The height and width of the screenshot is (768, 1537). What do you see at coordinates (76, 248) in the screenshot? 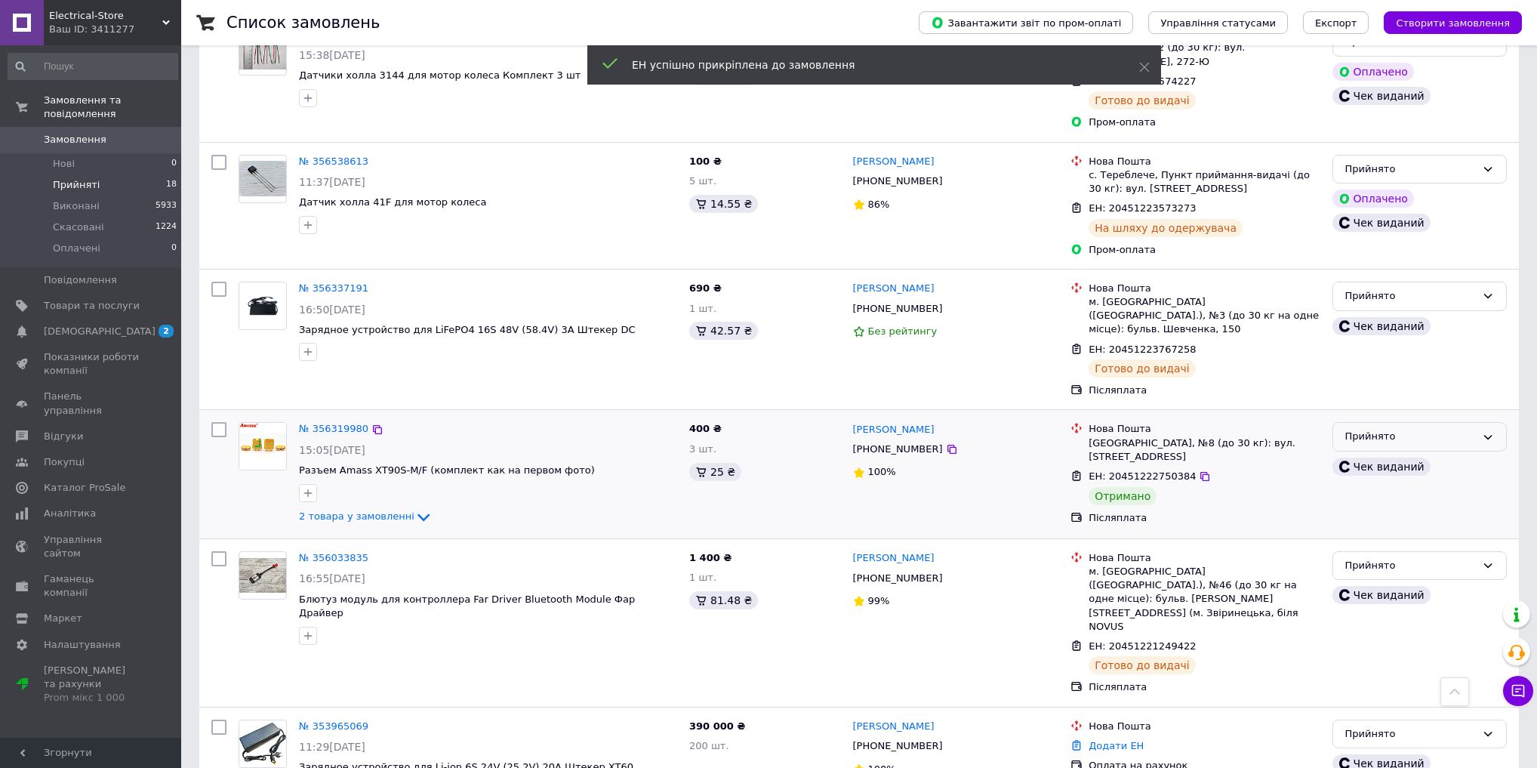
I see `span: Оплачені` at bounding box center [76, 248].